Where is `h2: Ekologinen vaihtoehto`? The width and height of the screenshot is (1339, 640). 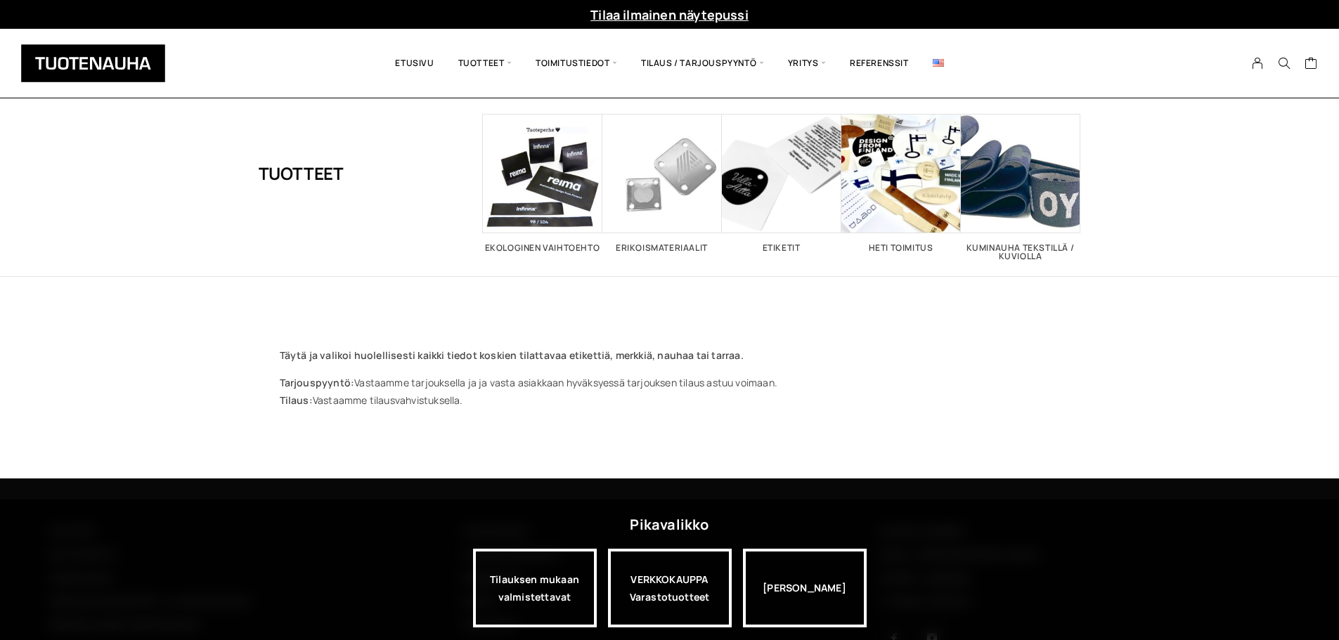 h2: Ekologinen vaihtoehto is located at coordinates (542, 248).